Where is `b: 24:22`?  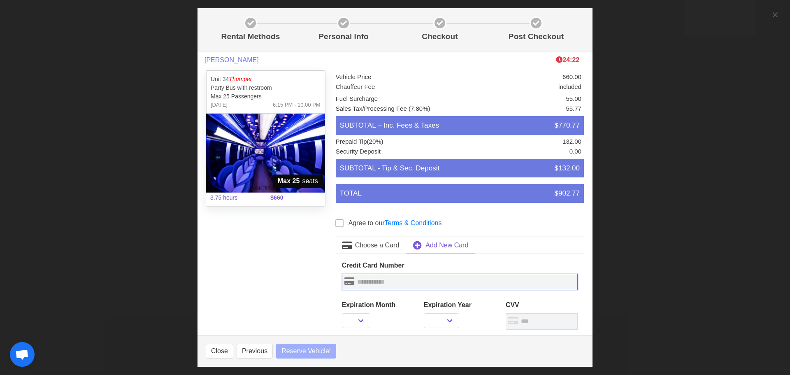 b: 24:22 is located at coordinates (567, 60).